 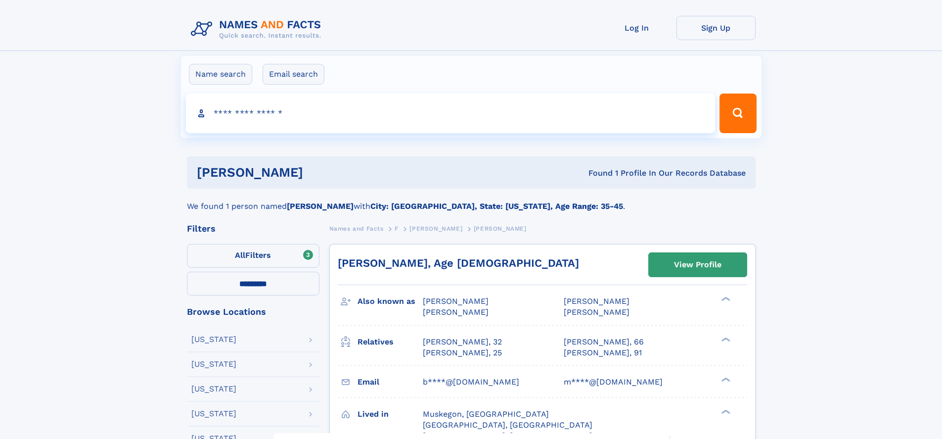 What do you see at coordinates (293, 74) in the screenshot?
I see `label: Email search` at bounding box center [293, 74].